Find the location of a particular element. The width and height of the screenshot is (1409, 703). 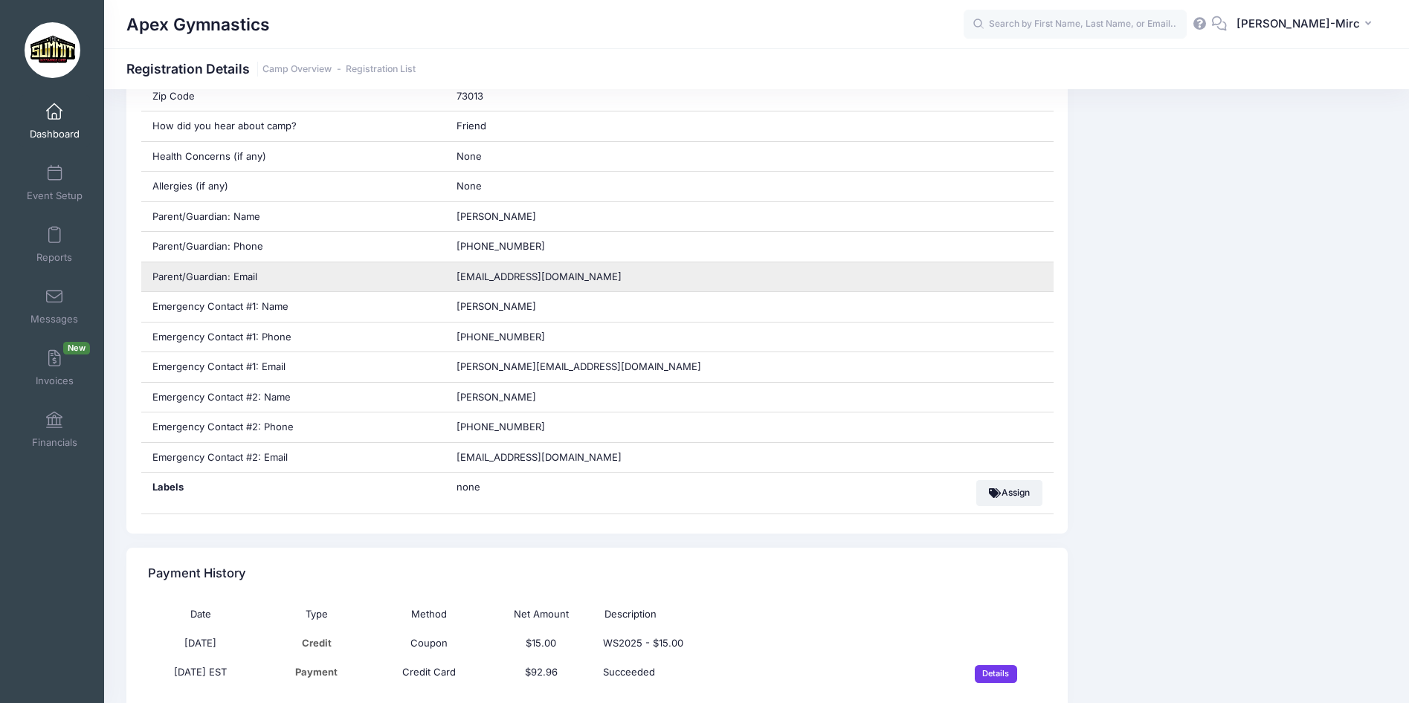

td: Succeeded is located at coordinates (765, 674).